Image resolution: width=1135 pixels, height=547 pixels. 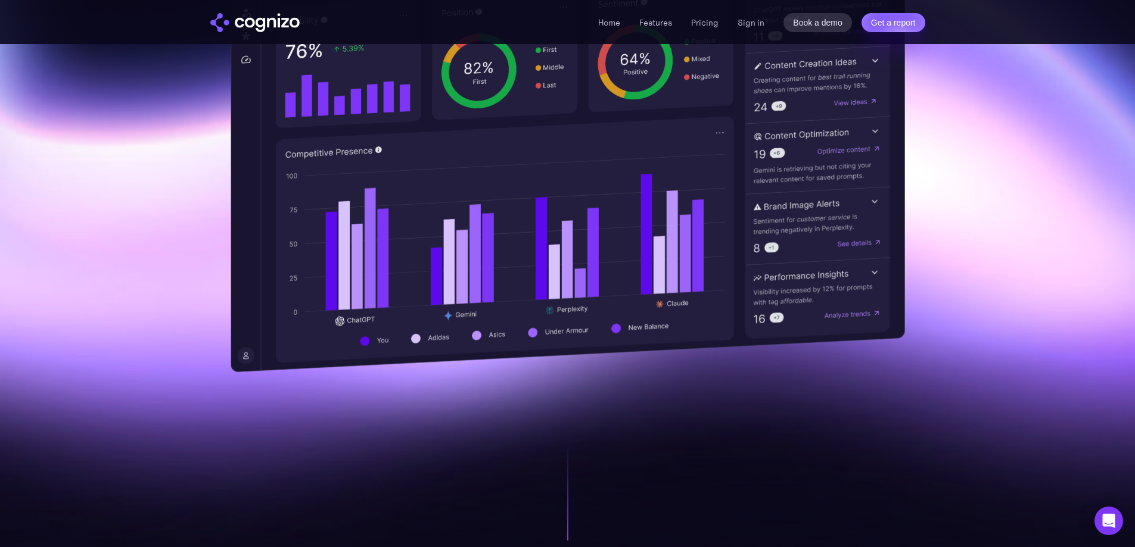 I want to click on a: Home, so click(x=609, y=23).